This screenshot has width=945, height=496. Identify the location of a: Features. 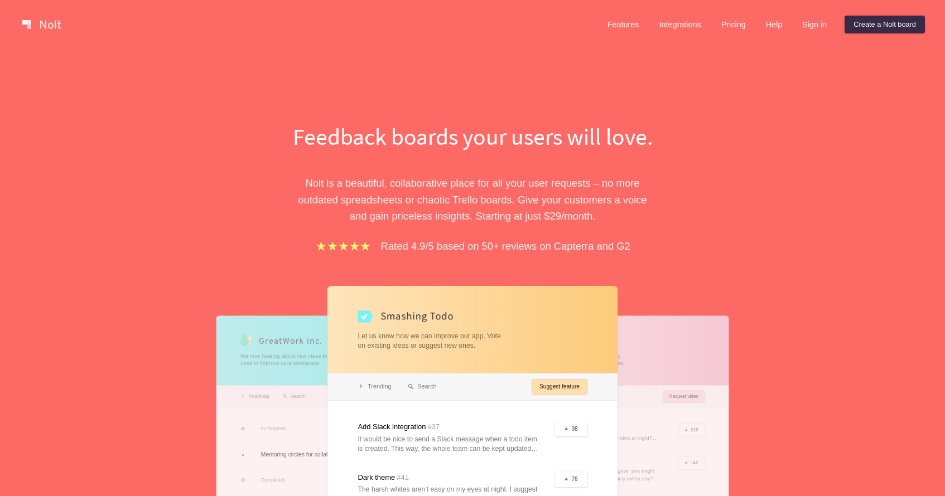
(623, 25).